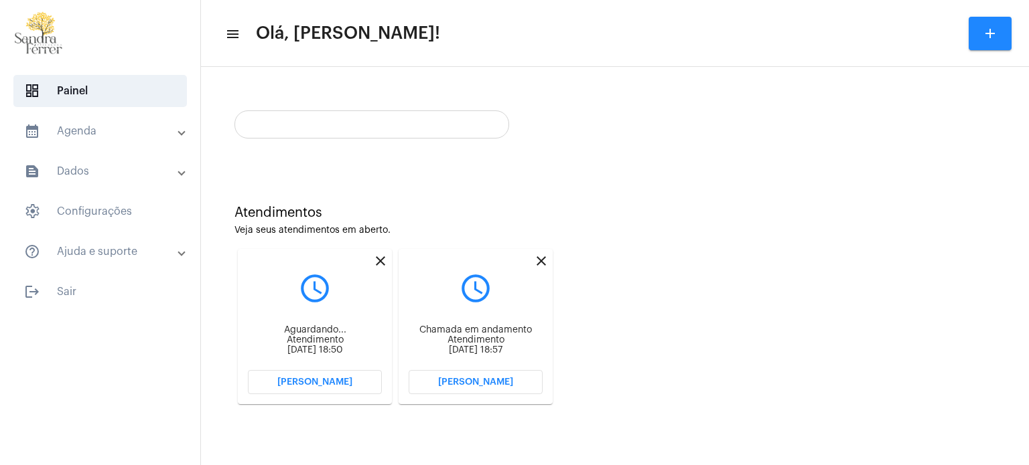 This screenshot has height=465, width=1029. I want to click on span: Sair, so click(100, 292).